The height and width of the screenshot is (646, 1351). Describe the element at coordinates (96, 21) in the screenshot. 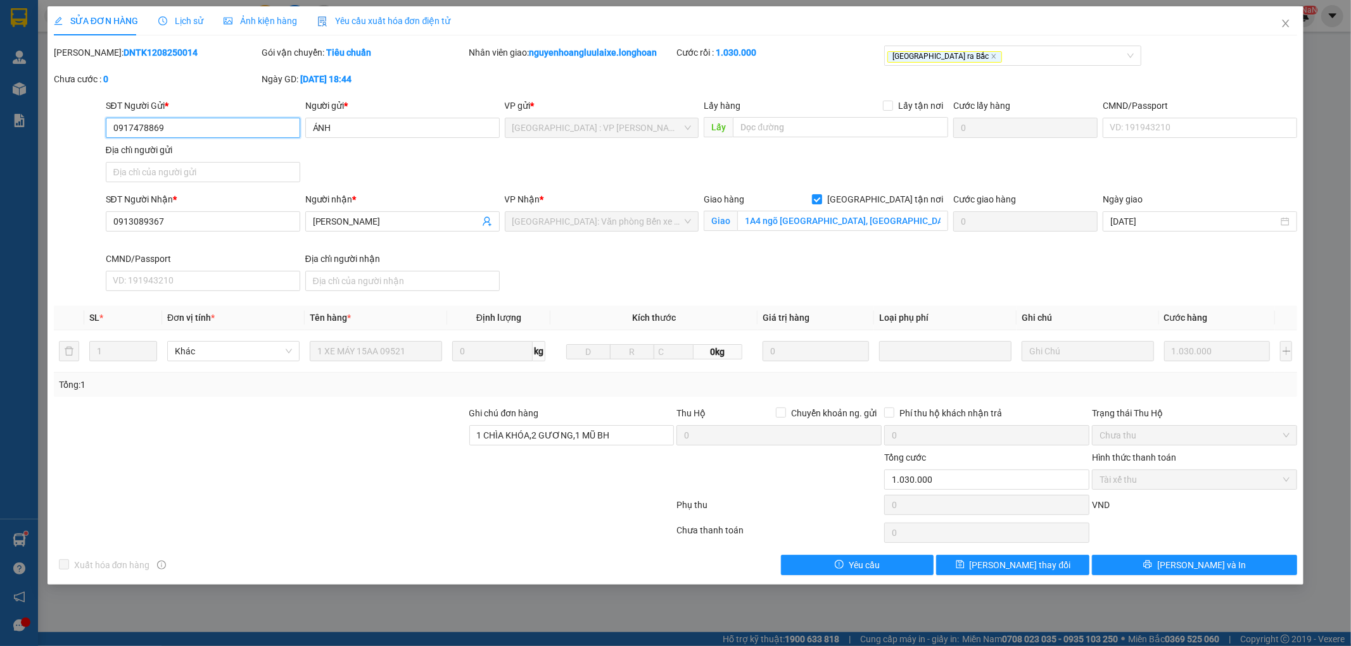

I see `span: SỬA ĐƠN HÀNG` at that location.